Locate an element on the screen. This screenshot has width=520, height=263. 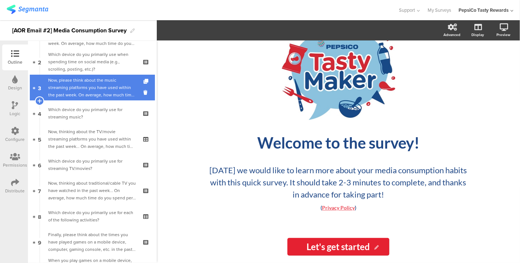
a: 7 Now, thinking about traditional/cable TV you have watched in the past week... On average, how m... is located at coordinates (92, 191).